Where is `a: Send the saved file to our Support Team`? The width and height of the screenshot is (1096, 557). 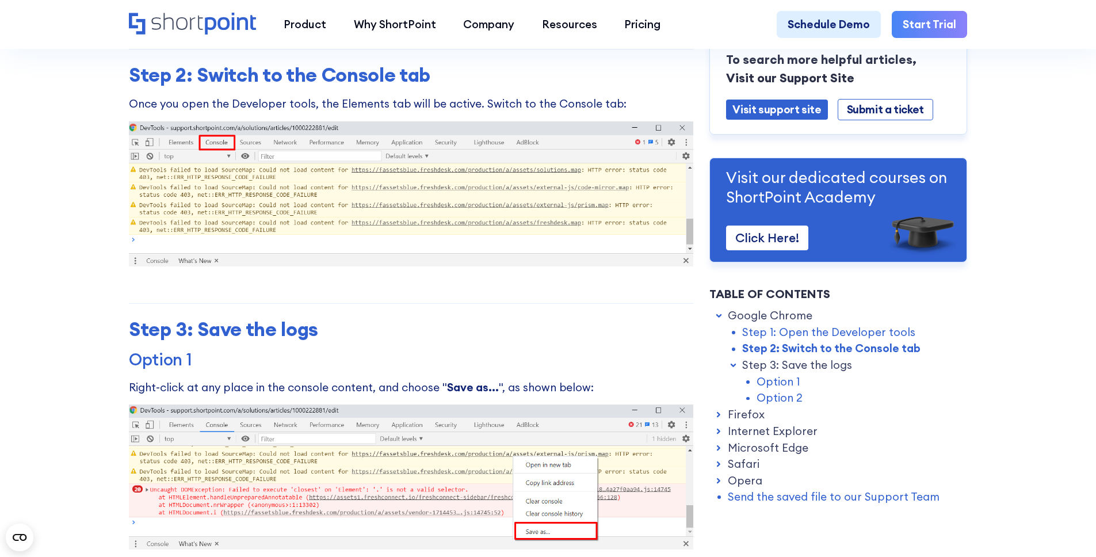
a: Send the saved file to our Support Team is located at coordinates (834, 496).